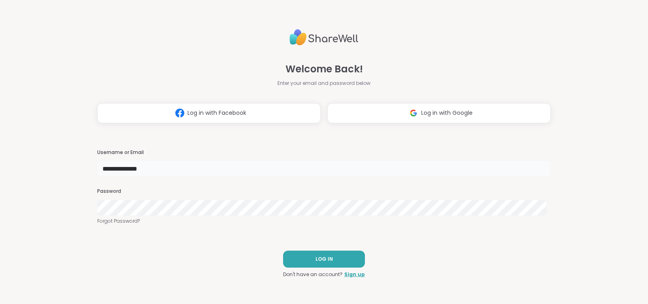  Describe the element at coordinates (324, 192) in the screenshot. I see `h3: Password` at that location.